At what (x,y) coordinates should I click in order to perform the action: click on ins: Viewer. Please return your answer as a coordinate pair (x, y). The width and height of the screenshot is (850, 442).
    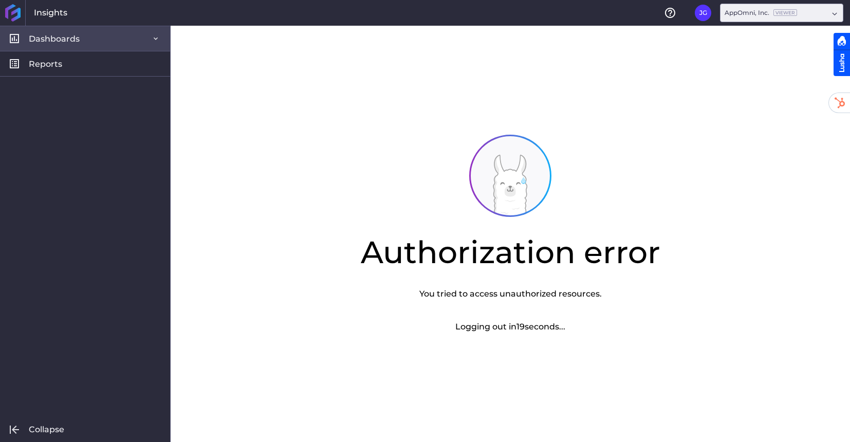
    Looking at the image, I should click on (785, 12).